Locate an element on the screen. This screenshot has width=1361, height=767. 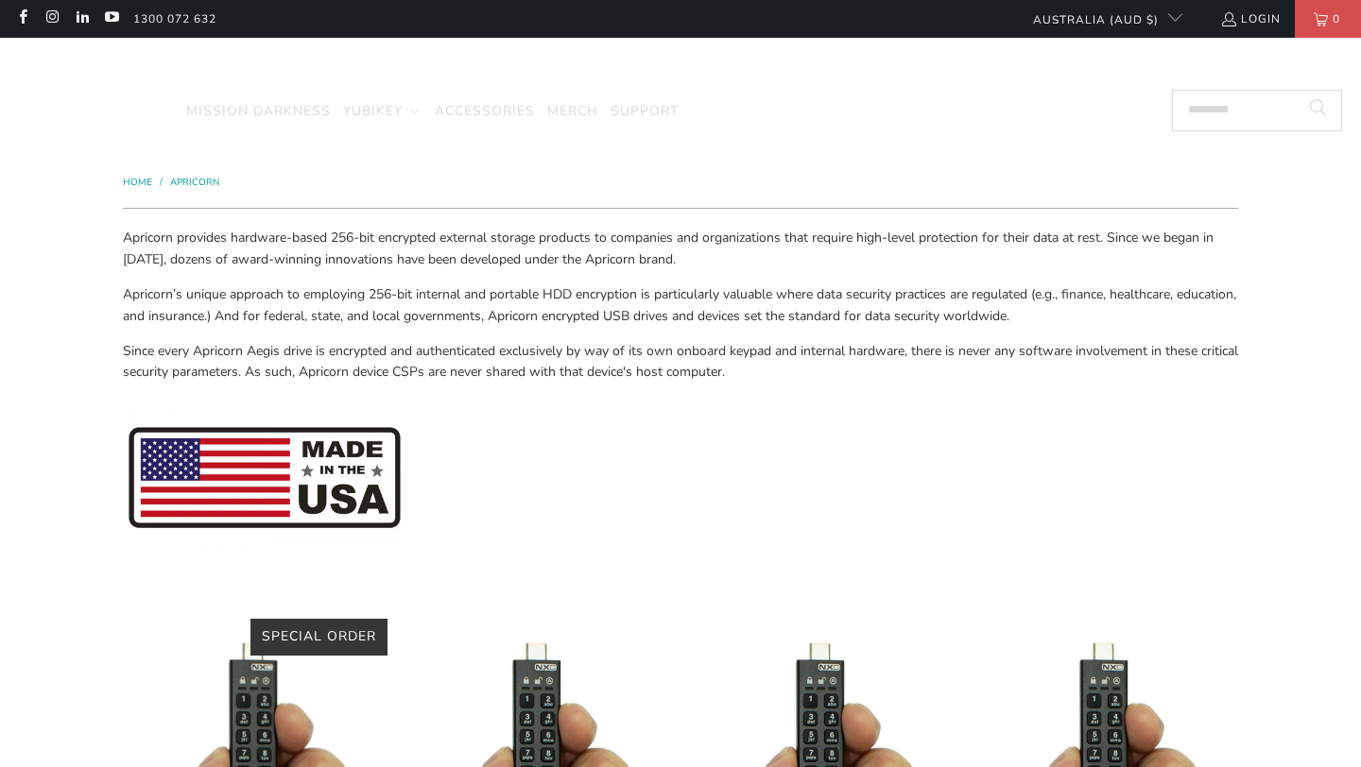
nav: Translation missing: en.navigation.header.main_nav is located at coordinates (349, 112).